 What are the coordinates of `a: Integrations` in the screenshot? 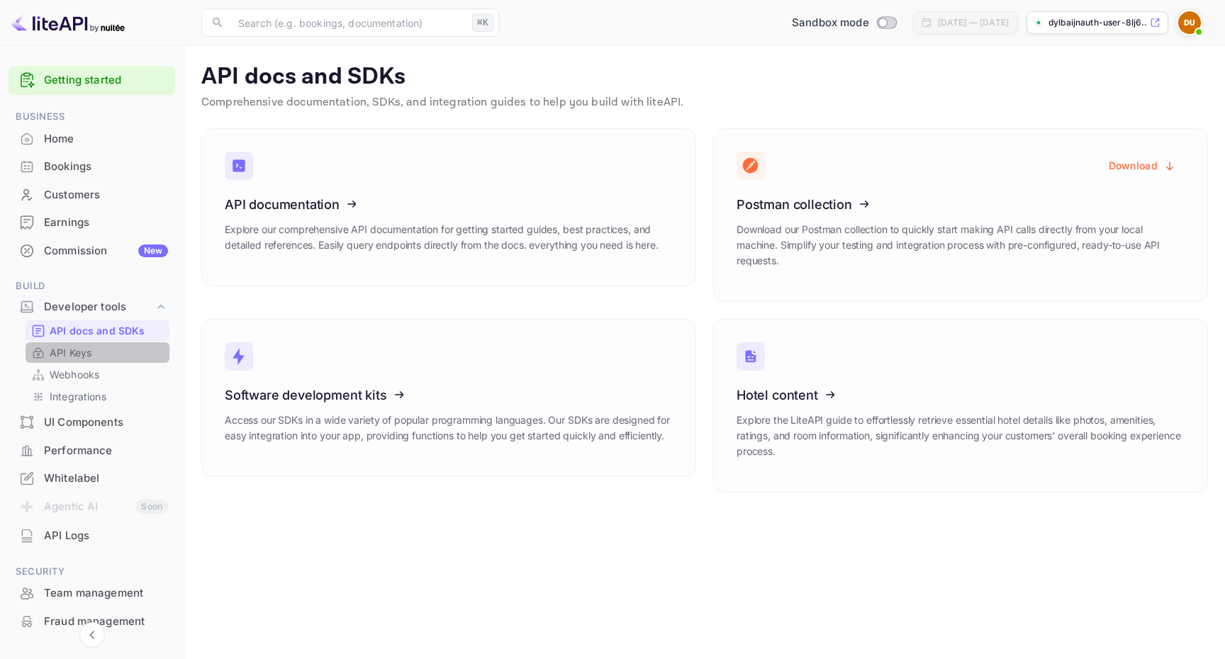 It's located at (97, 396).